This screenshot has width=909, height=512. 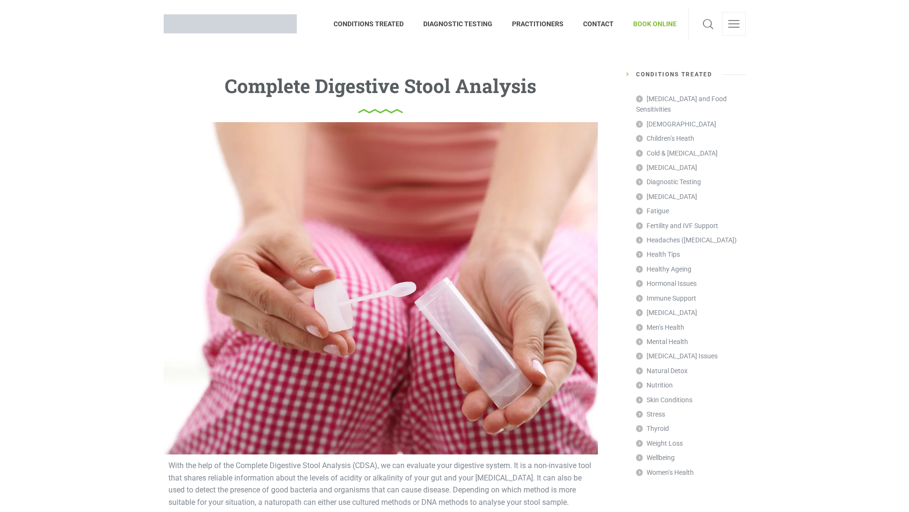 What do you see at coordinates (538, 24) in the screenshot?
I see `a: PRACTITIONERS` at bounding box center [538, 24].